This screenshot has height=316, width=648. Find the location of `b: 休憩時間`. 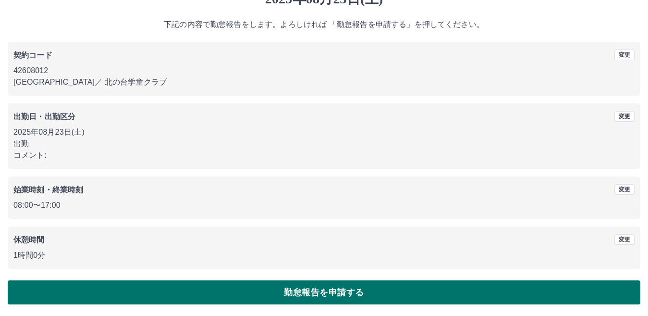

b: 休憩時間 is located at coordinates (29, 239).